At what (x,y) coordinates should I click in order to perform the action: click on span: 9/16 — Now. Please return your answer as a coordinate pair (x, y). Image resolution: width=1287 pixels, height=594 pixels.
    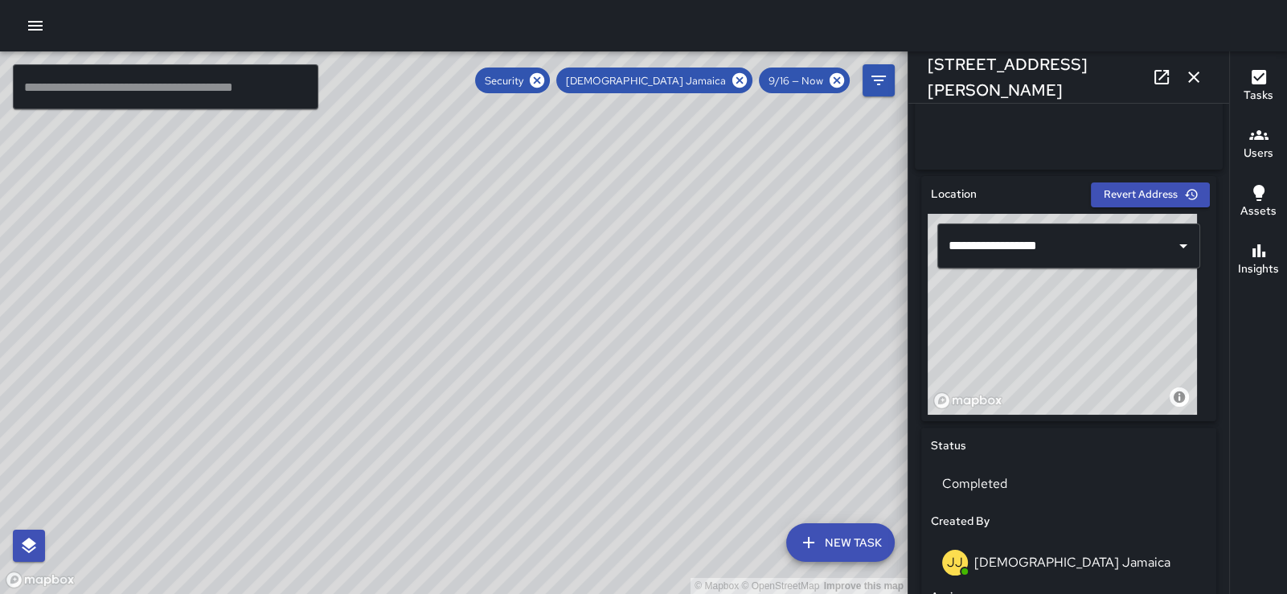
    Looking at the image, I should click on (796, 80).